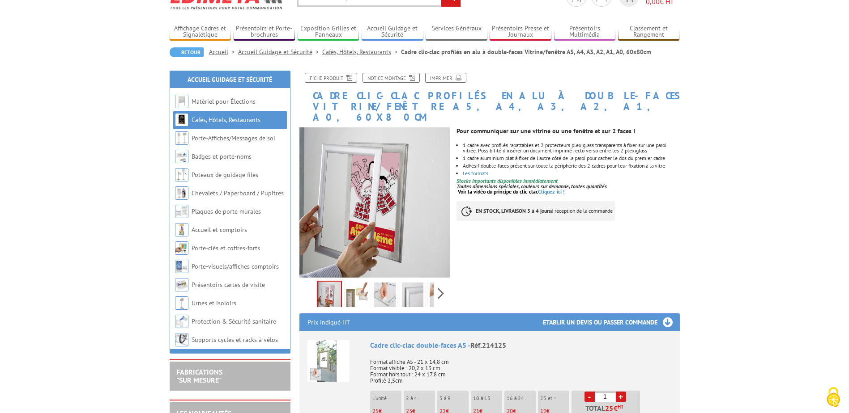 This screenshot has height=413, width=849. I want to click on a: FABRICATIONS"Sur Mesure", so click(199, 376).